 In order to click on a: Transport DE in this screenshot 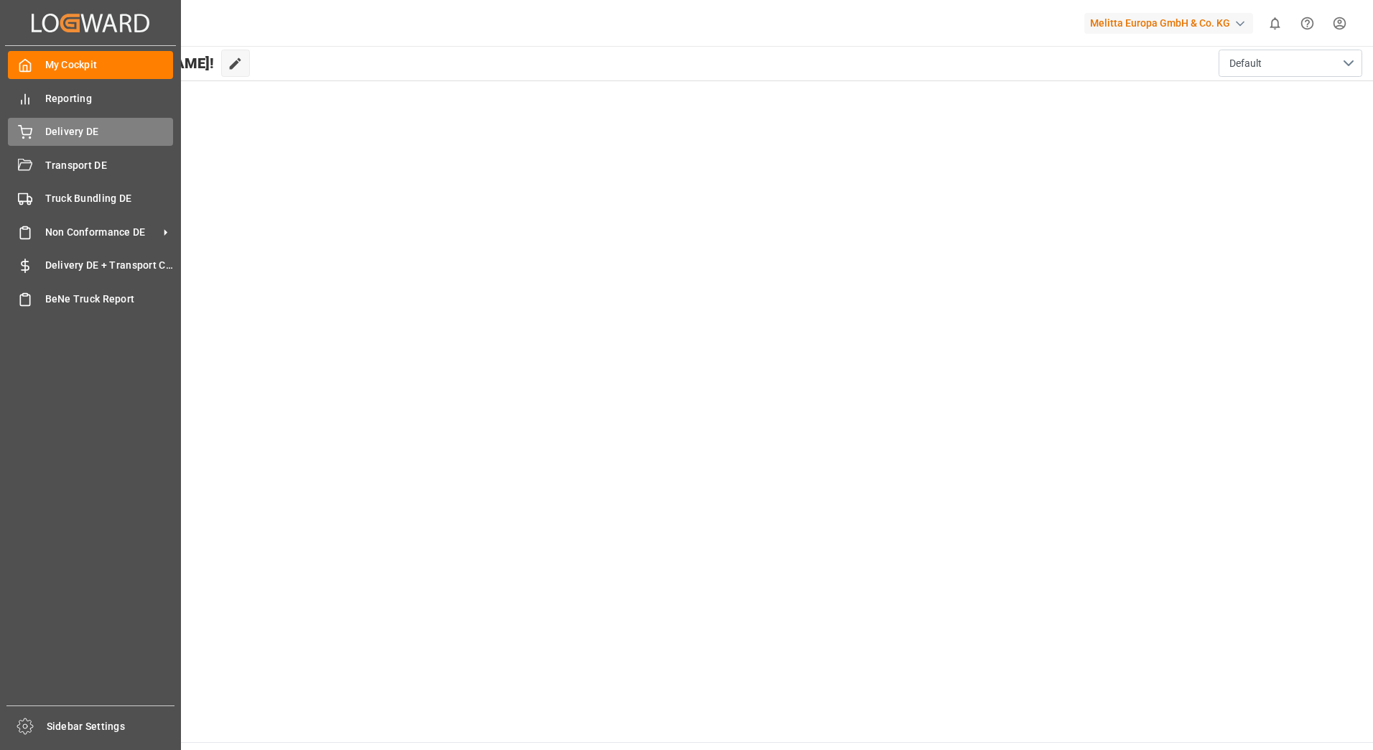, I will do `click(90, 164)`.